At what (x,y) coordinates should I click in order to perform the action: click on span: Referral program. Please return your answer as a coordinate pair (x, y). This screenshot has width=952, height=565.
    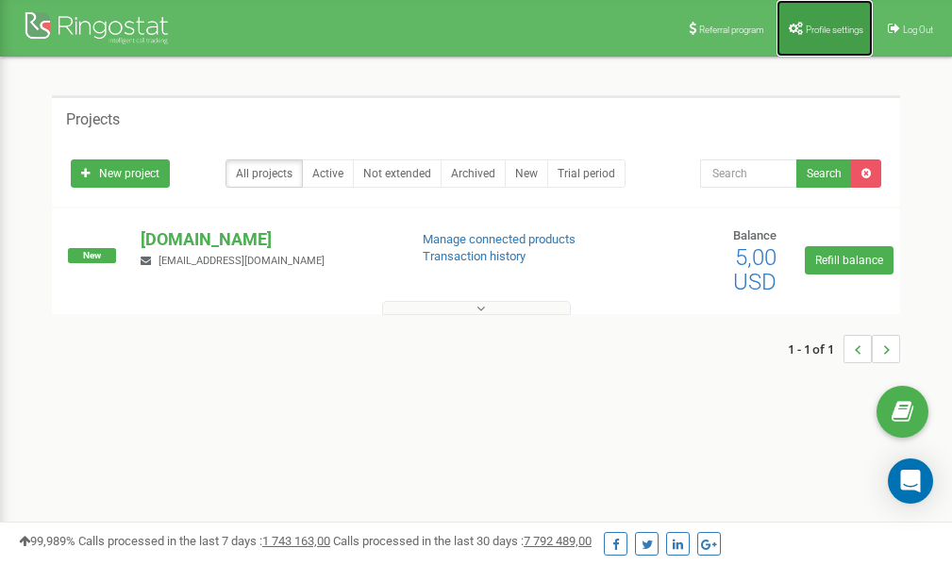
    Looking at the image, I should click on (731, 29).